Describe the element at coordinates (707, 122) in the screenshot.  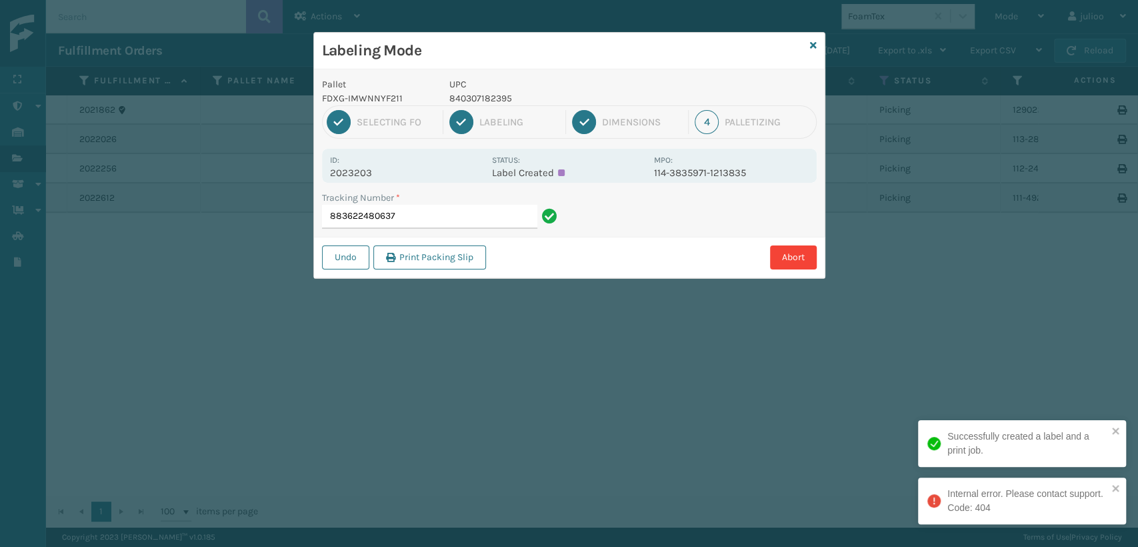
I see `div: 4` at that location.